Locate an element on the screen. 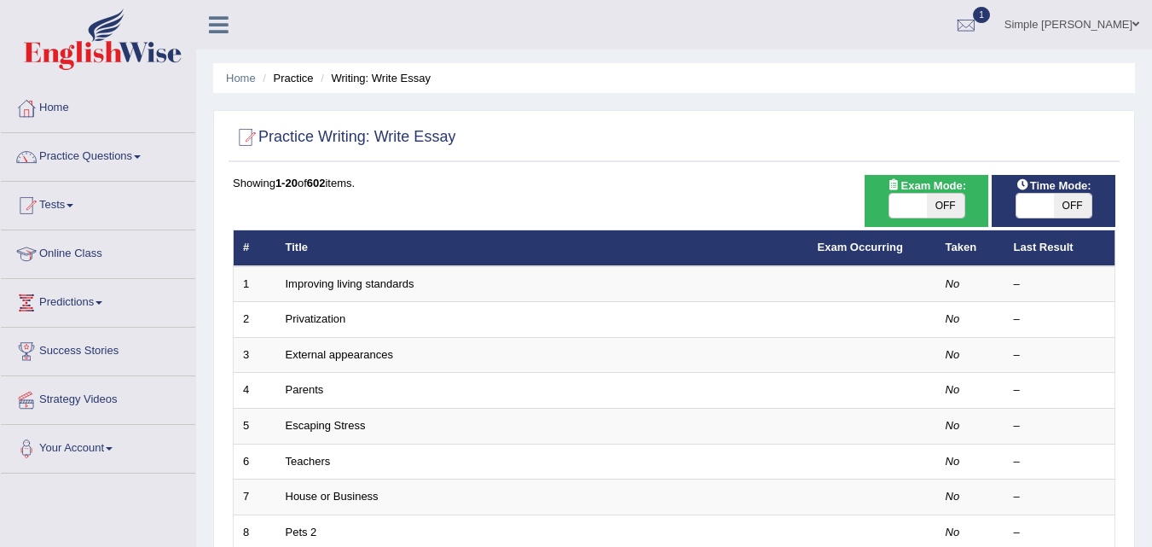 Image resolution: width=1152 pixels, height=547 pixels. h2: Practice Writing: Write Essay is located at coordinates (344, 137).